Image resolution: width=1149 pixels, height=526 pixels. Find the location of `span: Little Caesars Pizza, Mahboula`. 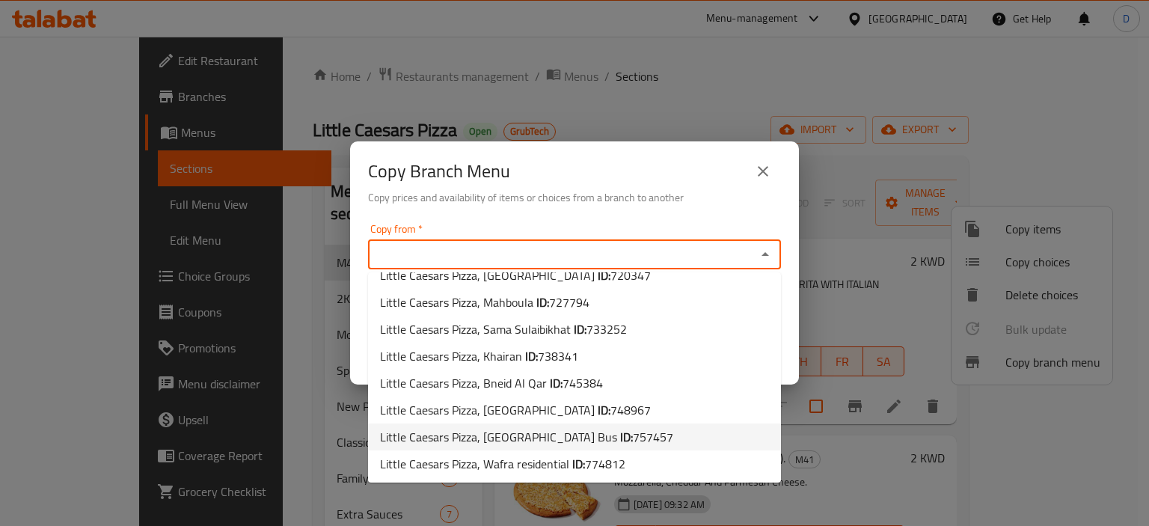

span: Little Caesars Pizza, Mahboula is located at coordinates (485, 302).